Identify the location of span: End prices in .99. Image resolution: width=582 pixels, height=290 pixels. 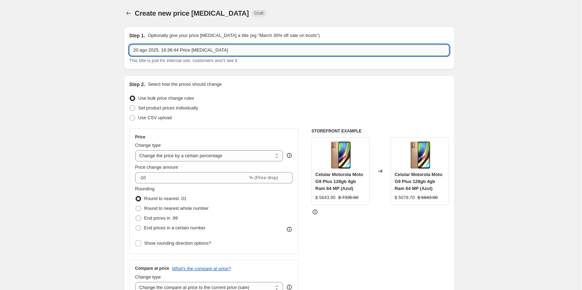
(161, 218).